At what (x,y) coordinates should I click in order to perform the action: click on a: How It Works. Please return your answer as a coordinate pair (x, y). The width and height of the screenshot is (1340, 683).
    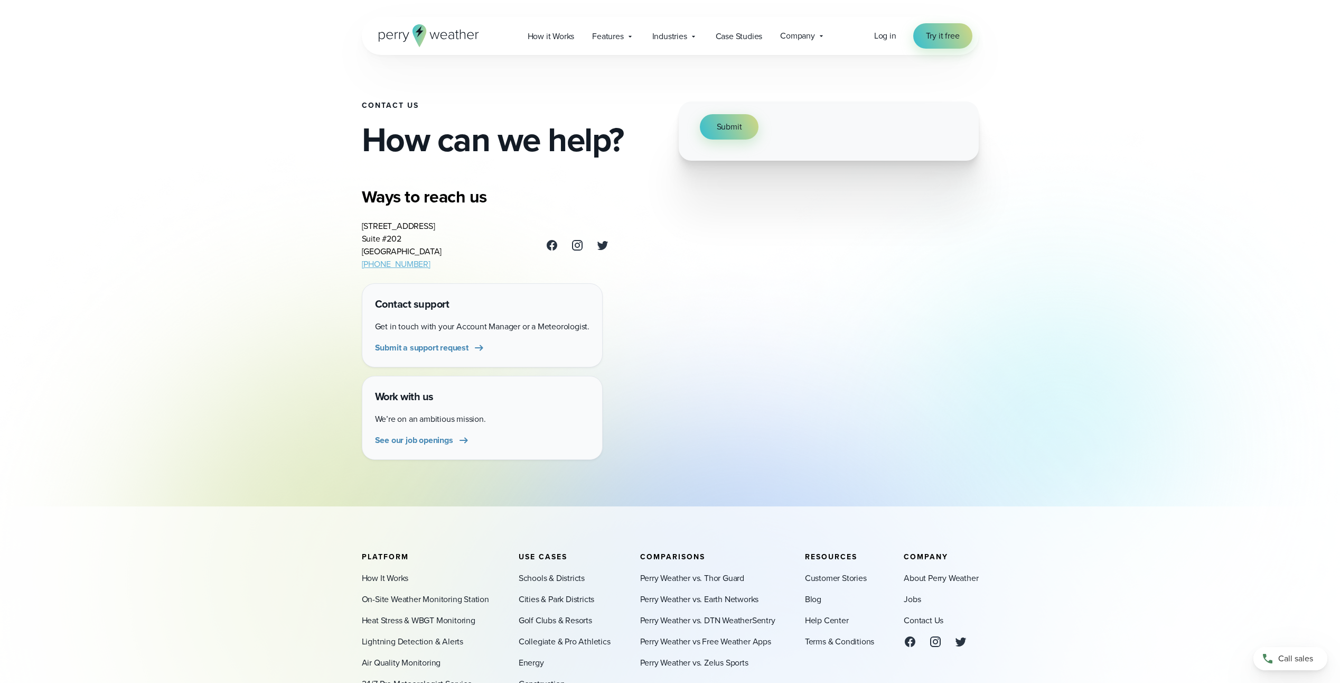
    Looking at the image, I should click on (385, 578).